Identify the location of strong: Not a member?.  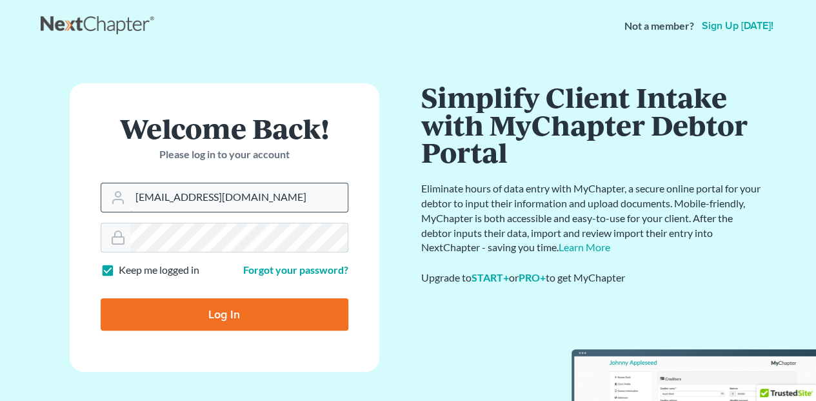
(659, 26).